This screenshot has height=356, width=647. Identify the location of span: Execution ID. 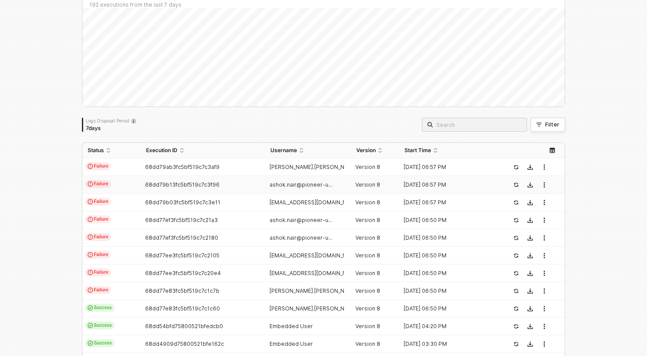
(161, 150).